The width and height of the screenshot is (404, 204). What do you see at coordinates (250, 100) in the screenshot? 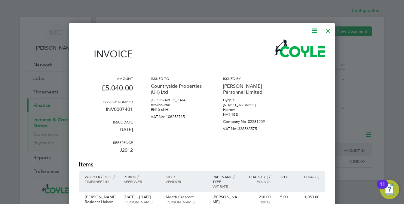
I see `p: Hygeia` at bounding box center [250, 100].